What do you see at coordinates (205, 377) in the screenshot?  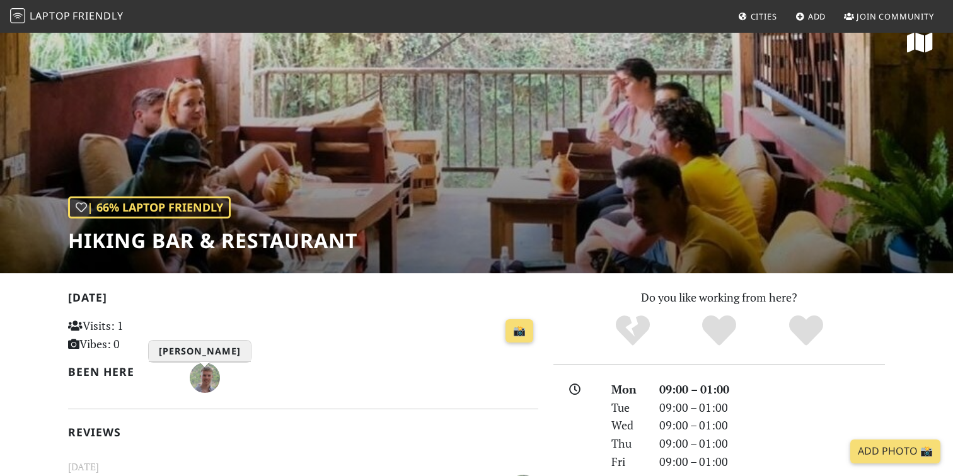 I see `span: Oliver Donohue` at bounding box center [205, 377].